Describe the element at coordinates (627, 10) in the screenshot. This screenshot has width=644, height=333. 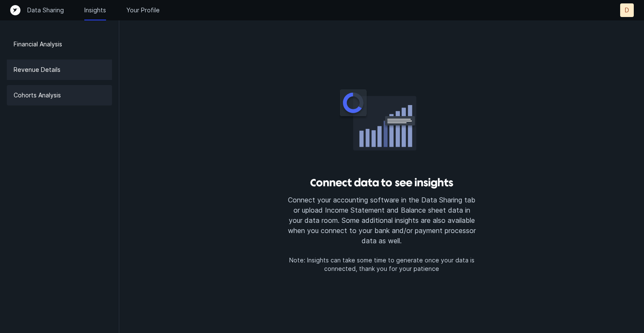
I see `p: D` at that location.